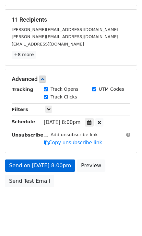 Image resolution: width=142 pixels, height=236 pixels. What do you see at coordinates (24, 55) in the screenshot?
I see `a: +8 more` at bounding box center [24, 55].